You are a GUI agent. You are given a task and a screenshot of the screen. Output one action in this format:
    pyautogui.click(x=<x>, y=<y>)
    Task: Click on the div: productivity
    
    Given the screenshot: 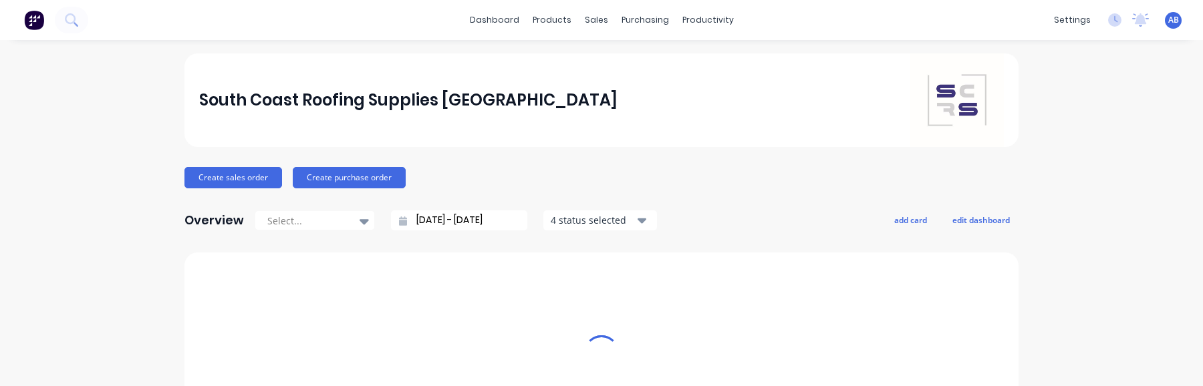 What is the action you would take?
    pyautogui.click(x=708, y=20)
    